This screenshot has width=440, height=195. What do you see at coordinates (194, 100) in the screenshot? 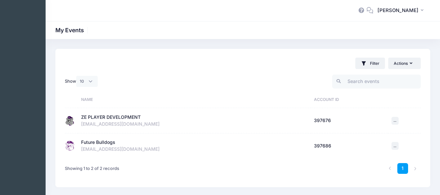
I see `th: Name: activate to sort column ascending` at bounding box center [194, 100].